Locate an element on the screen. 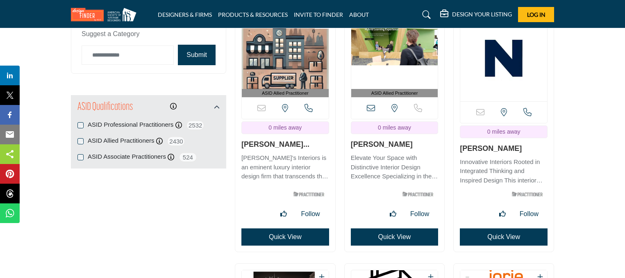  label: ASID Allied Practitioners is located at coordinates (121, 141).